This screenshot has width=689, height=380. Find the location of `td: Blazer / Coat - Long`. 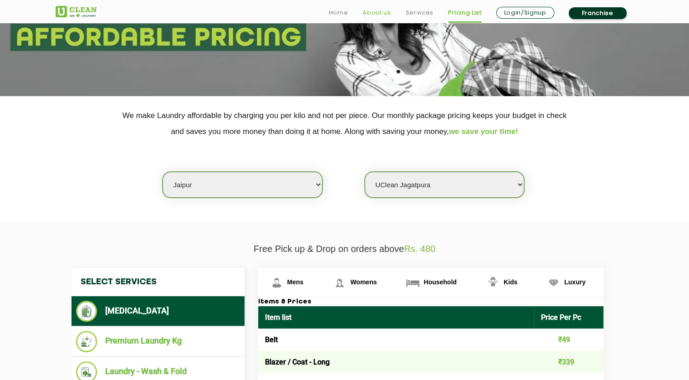

td: Blazer / Coat - Long is located at coordinates (396, 362).